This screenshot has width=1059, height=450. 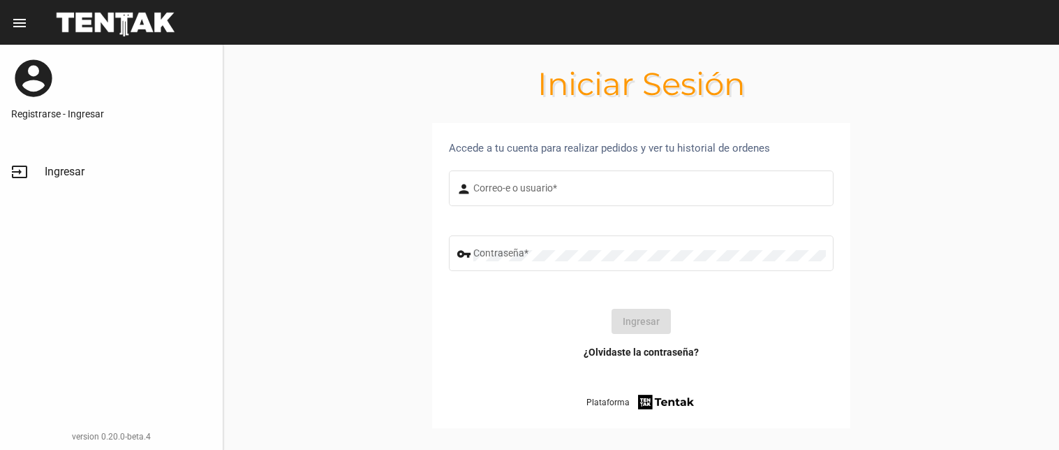 I want to click on img: tentak-firm.png, so click(x=666, y=401).